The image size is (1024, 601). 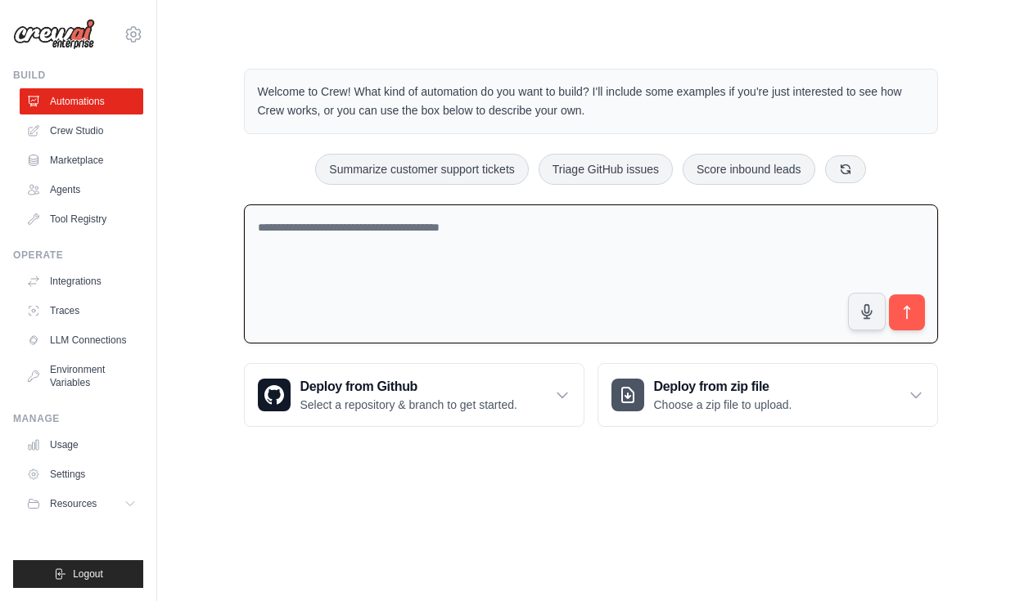 What do you see at coordinates (591, 101) in the screenshot?
I see `p: Welcome to Crew! What kind of automation do you want to build? I'll include some examples if you'...` at bounding box center [591, 101].